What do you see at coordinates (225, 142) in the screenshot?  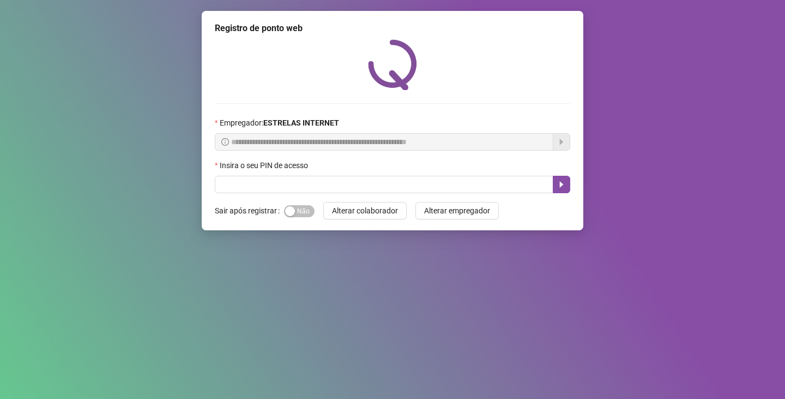 I see `span: info-circle` at bounding box center [225, 142].